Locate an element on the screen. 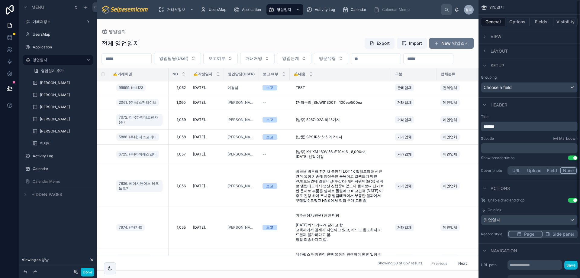 This screenshot has height=278, width=580. a: 1,055 is located at coordinates (179, 227).